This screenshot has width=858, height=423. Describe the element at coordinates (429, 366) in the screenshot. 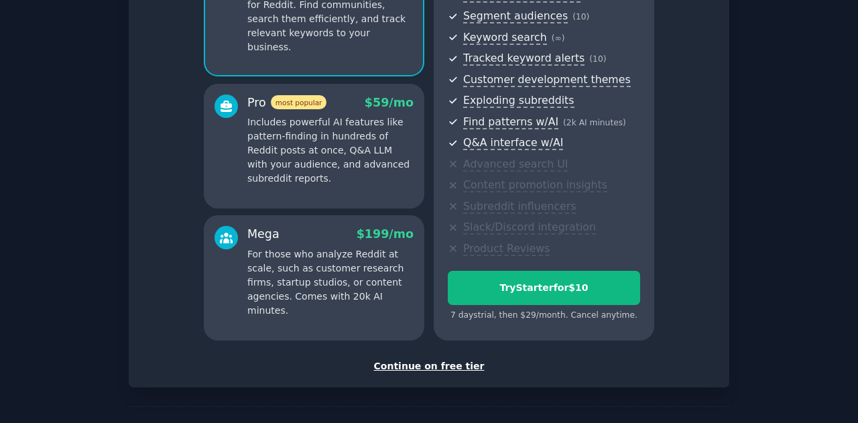

I see `div: Continue on free tier` at that location.